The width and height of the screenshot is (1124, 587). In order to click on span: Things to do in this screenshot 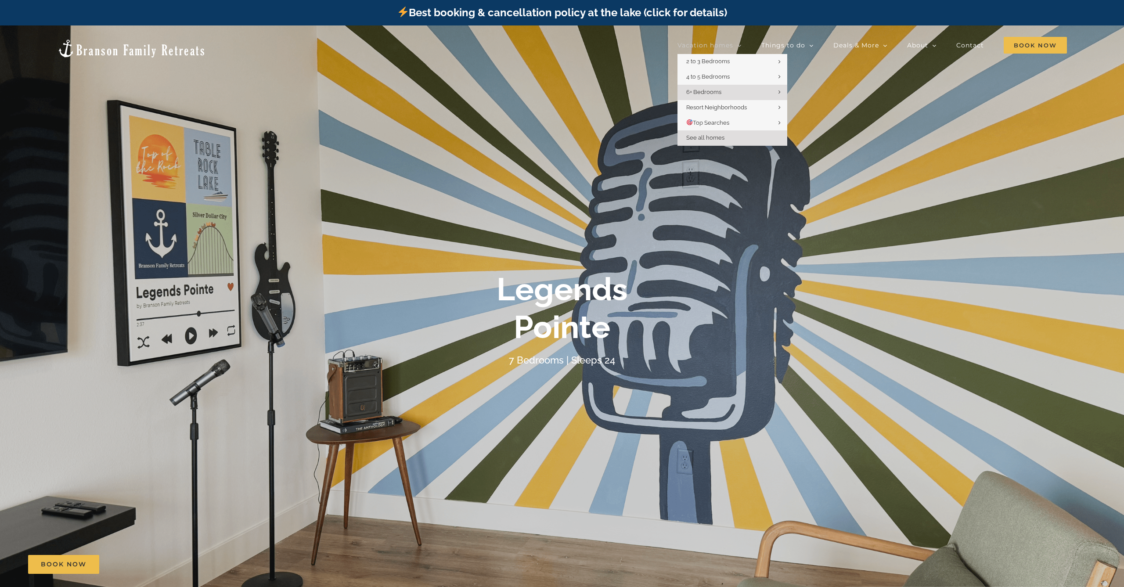, I will do `click(783, 45)`.